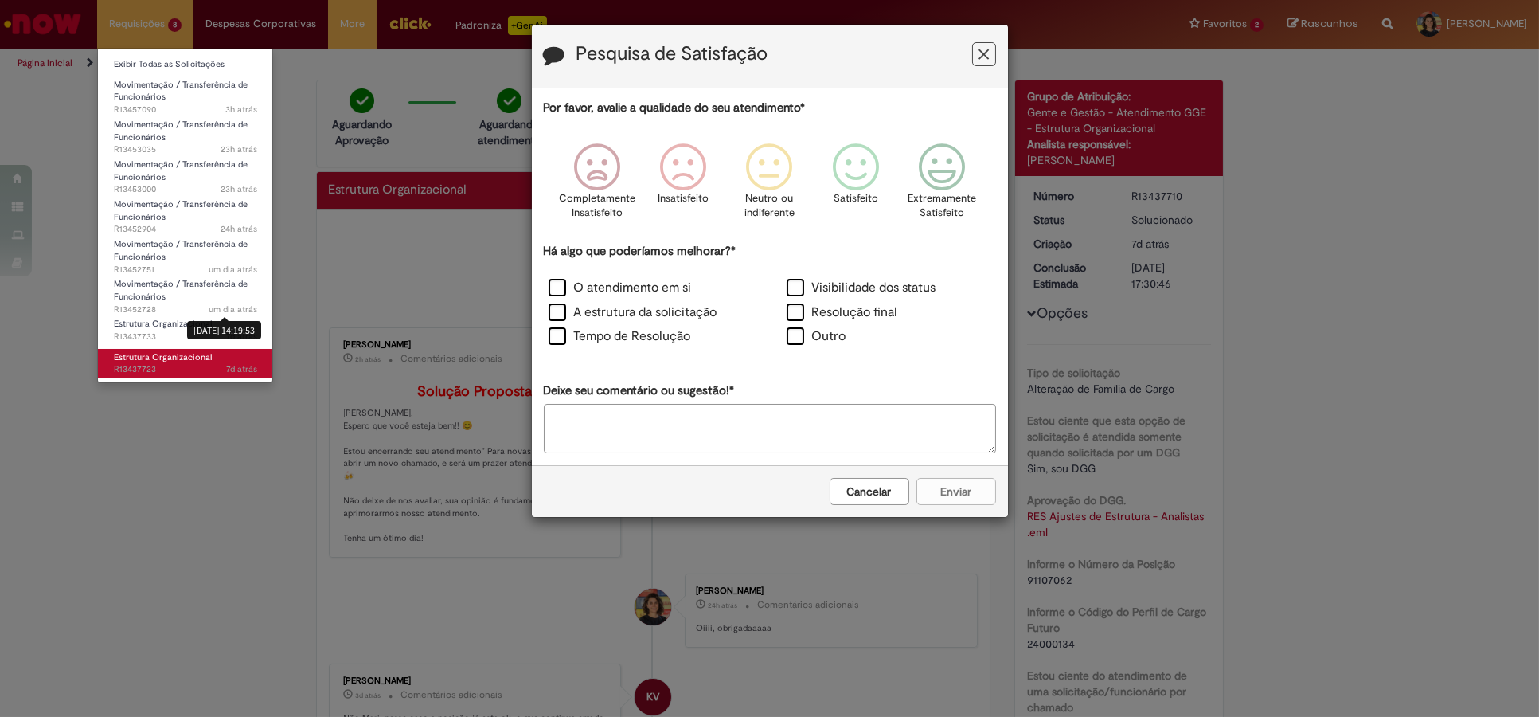 This screenshot has height=717, width=1539. What do you see at coordinates (672, 54) in the screenshot?
I see `label: Pesquisa de Satisfação` at bounding box center [672, 54].